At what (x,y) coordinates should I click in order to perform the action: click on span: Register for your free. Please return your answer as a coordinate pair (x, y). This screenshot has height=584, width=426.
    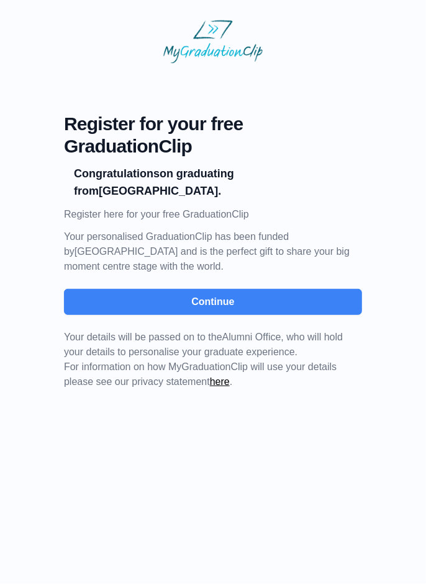
    Looking at the image, I should click on (213, 124).